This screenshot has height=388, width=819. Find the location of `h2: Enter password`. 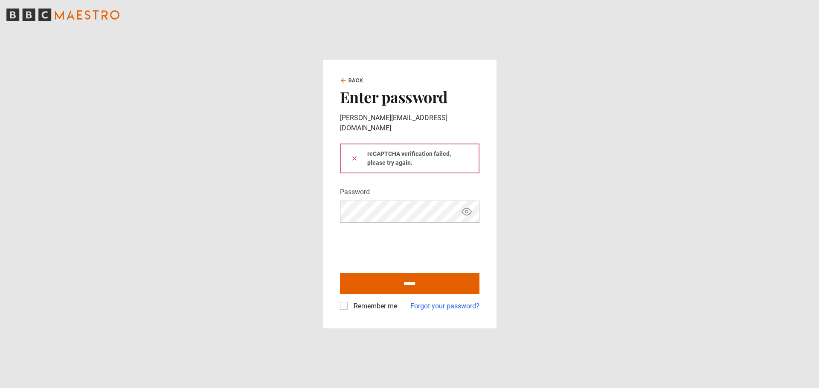

h2: Enter password is located at coordinates (409, 97).